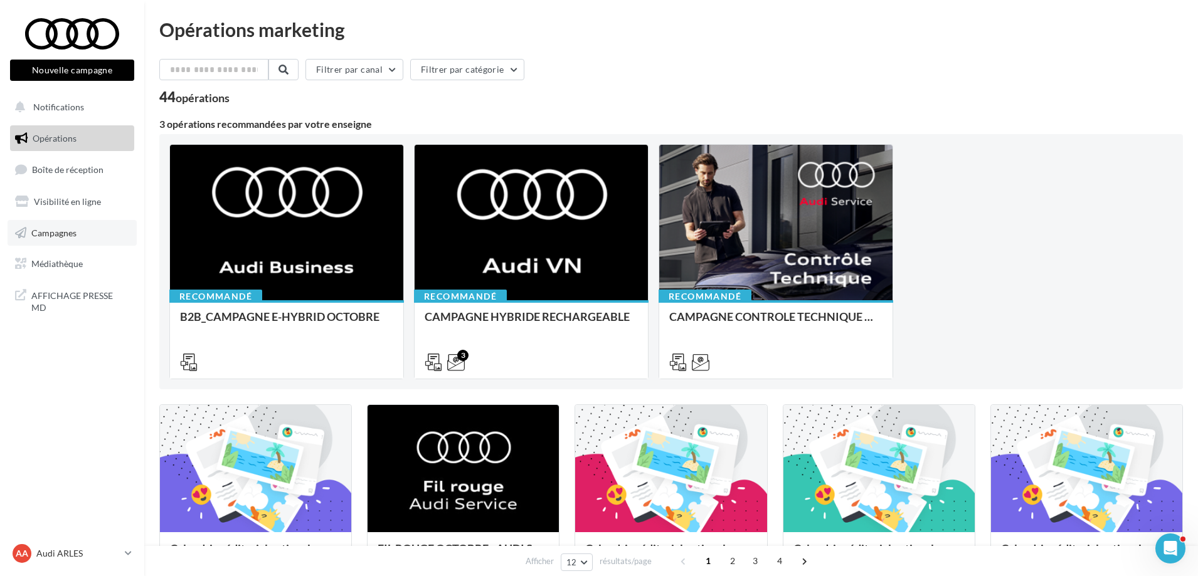  What do you see at coordinates (463, 356) in the screenshot?
I see `div: 3` at bounding box center [463, 356].